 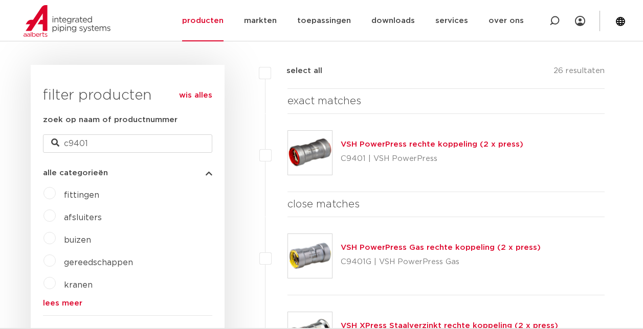 What do you see at coordinates (440, 248) in the screenshot?
I see `a: VSH PowerPress Gas rechte koppeling (2 x press)` at bounding box center [440, 248].